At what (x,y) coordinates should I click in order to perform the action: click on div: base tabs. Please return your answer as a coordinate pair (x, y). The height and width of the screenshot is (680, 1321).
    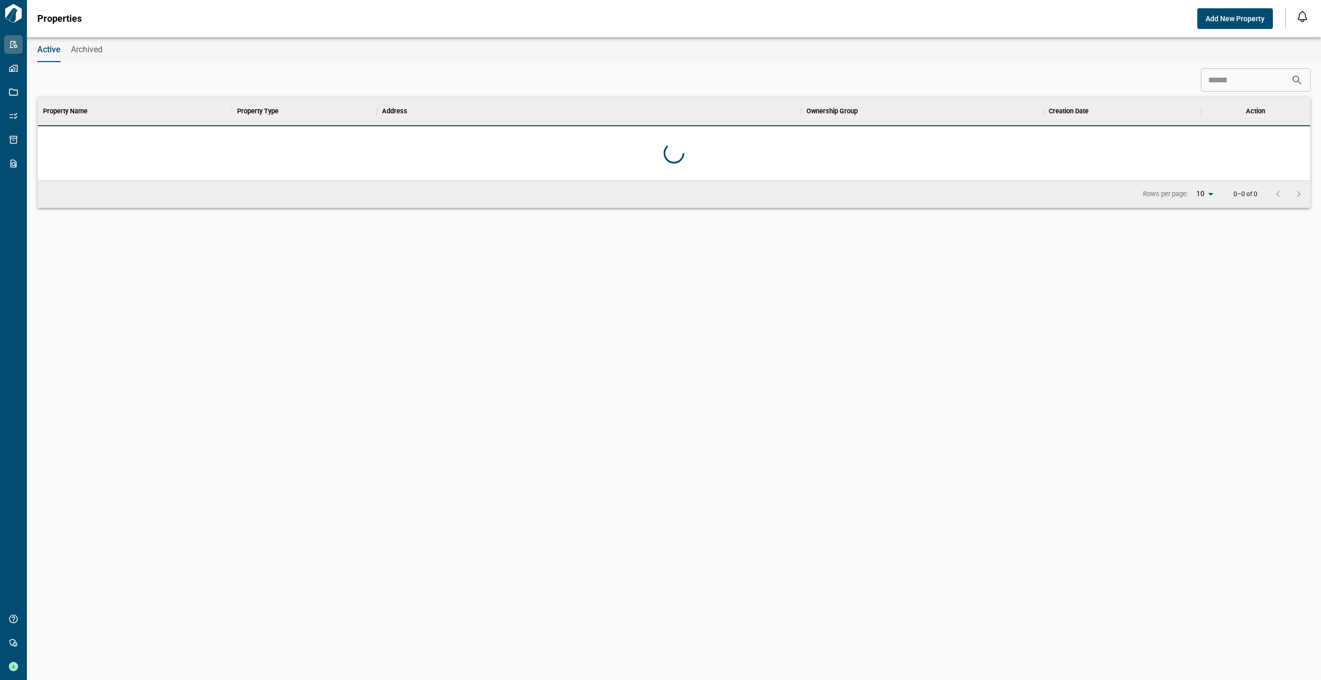
    Looking at the image, I should click on (674, 50).